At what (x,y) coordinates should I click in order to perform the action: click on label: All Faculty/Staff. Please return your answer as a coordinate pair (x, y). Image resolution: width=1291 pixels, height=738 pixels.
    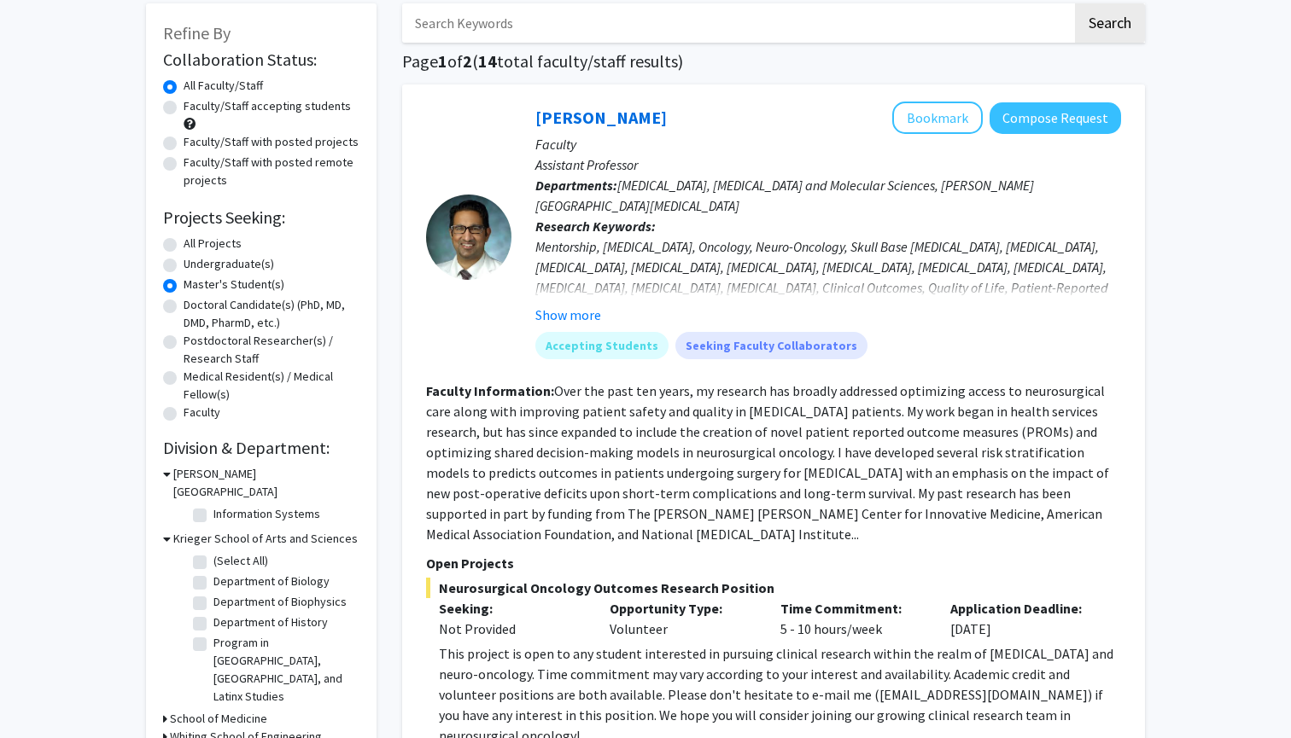
    Looking at the image, I should click on (223, 85).